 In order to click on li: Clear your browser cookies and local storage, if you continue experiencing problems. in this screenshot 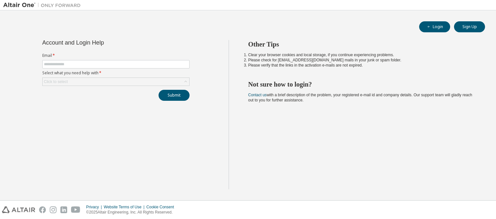, I will do `click(361, 55)`.